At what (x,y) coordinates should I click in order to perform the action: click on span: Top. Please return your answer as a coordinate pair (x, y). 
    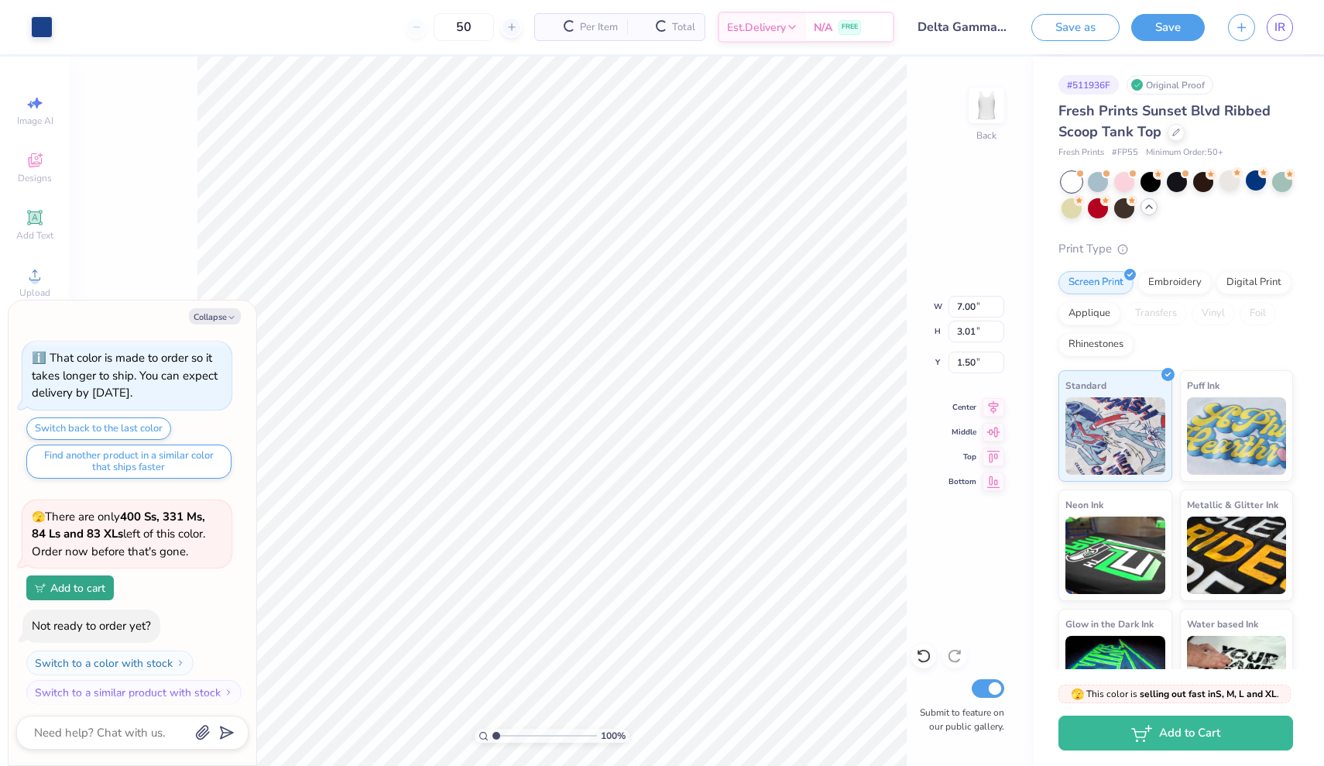
    Looking at the image, I should click on (962, 457).